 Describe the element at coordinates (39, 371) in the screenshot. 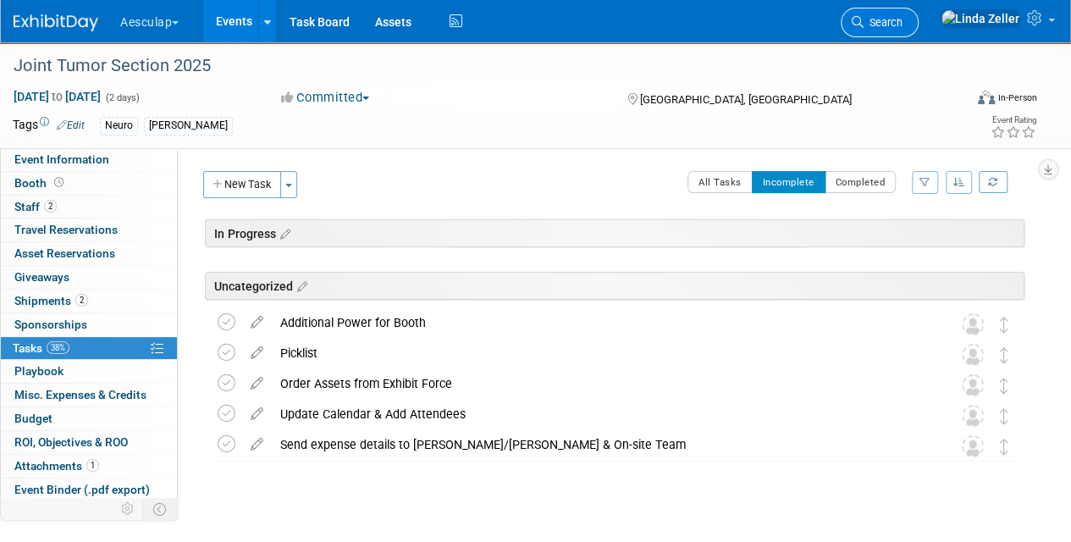

I see `span: Playbook` at that location.